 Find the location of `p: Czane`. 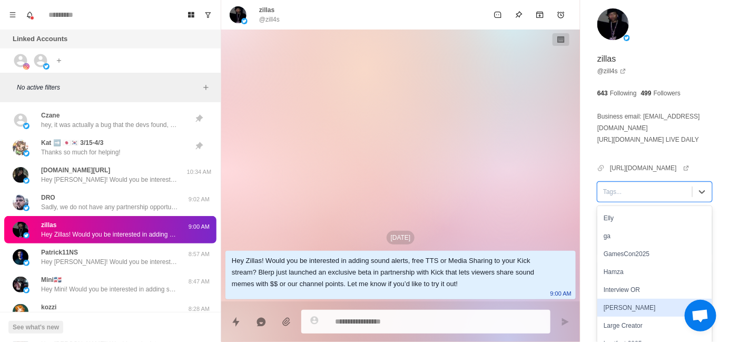

p: Czane is located at coordinates (50, 115).